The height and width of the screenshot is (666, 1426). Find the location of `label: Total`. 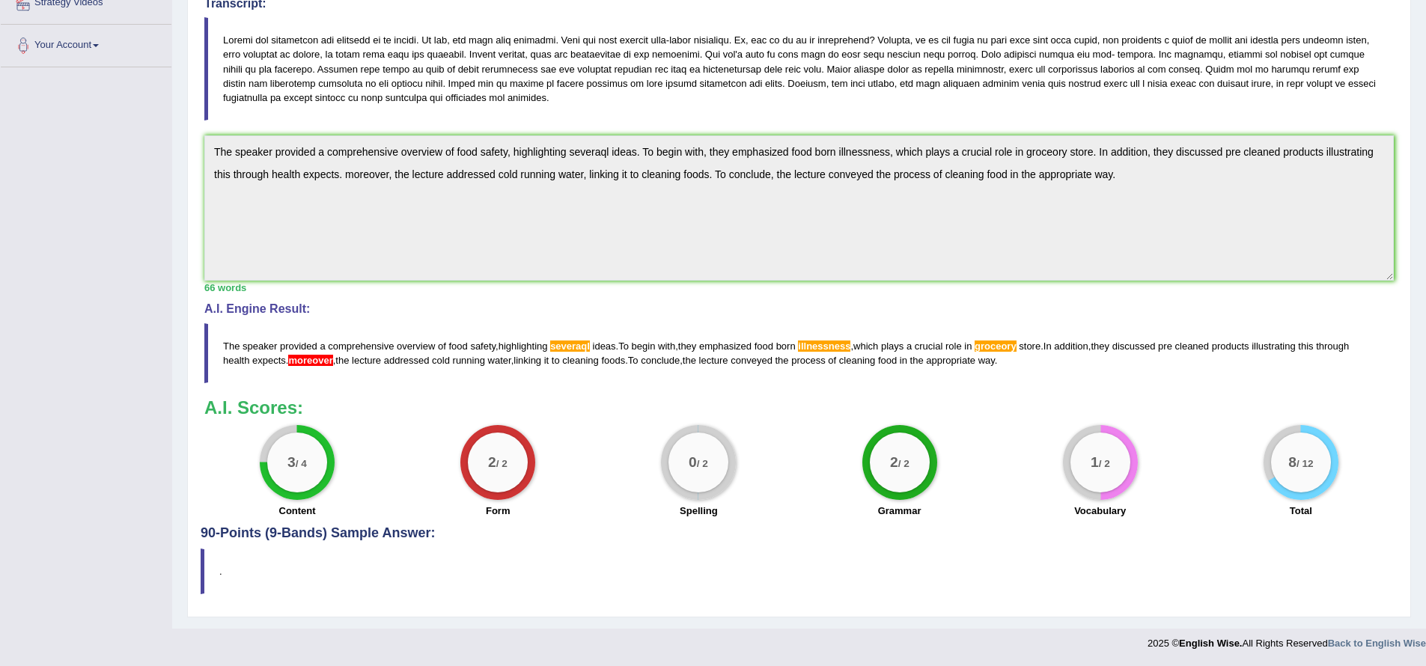

label: Total is located at coordinates (1301, 510).